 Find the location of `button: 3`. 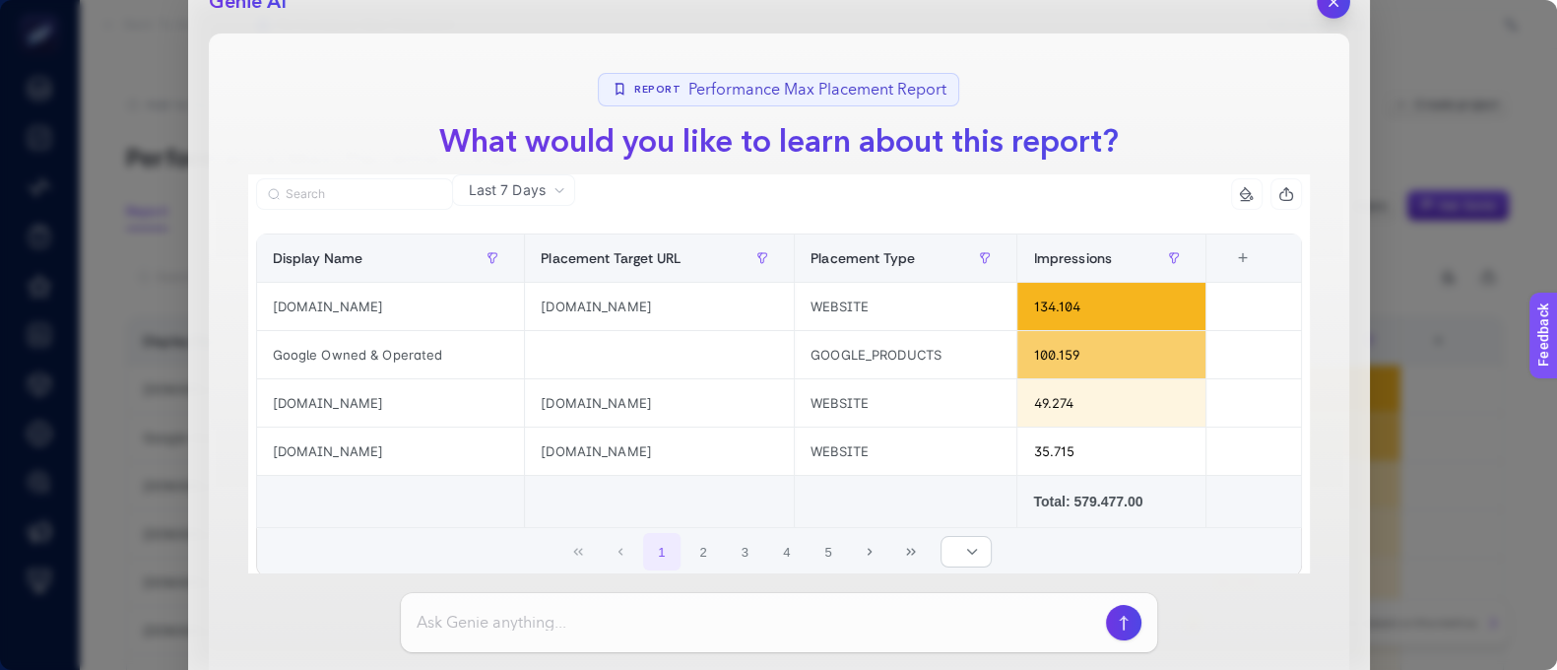

button: 3 is located at coordinates (745, 551).